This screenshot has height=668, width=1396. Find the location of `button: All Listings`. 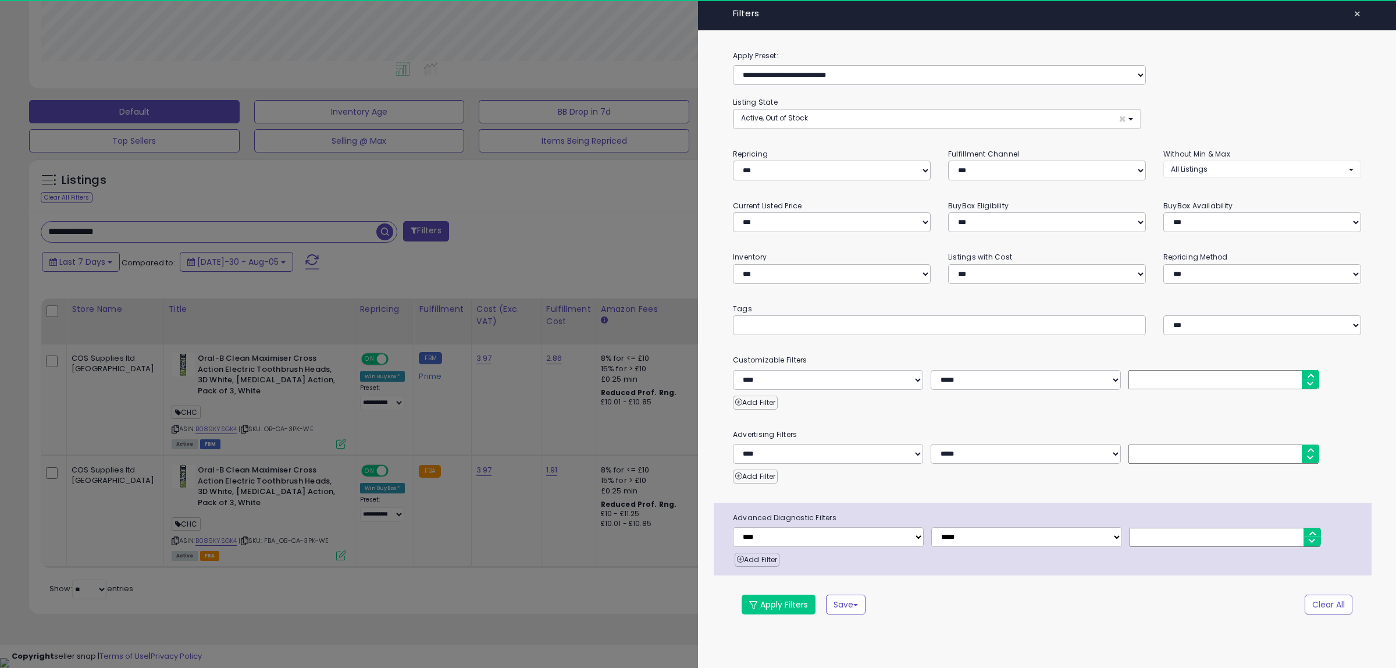

button: All Listings is located at coordinates (1262, 169).